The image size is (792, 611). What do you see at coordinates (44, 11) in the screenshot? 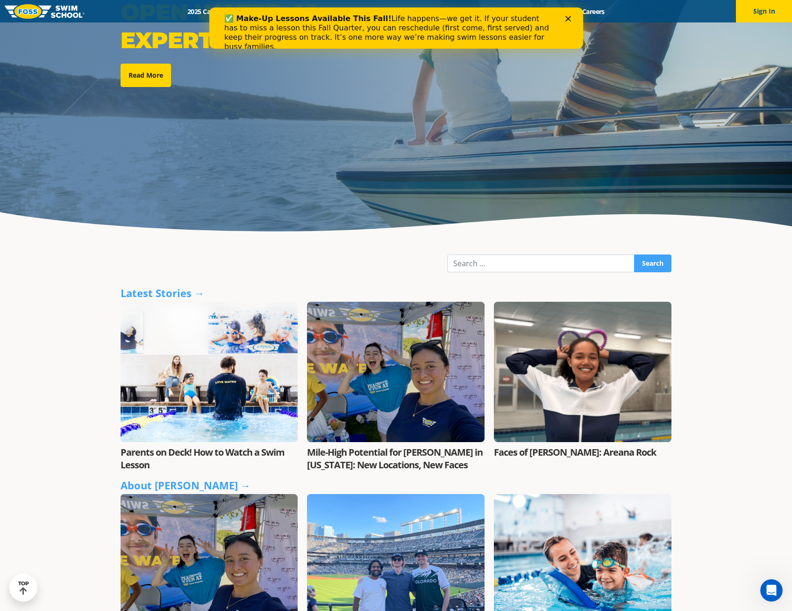
I see `img: FOSS Swim School Logo` at bounding box center [44, 11].